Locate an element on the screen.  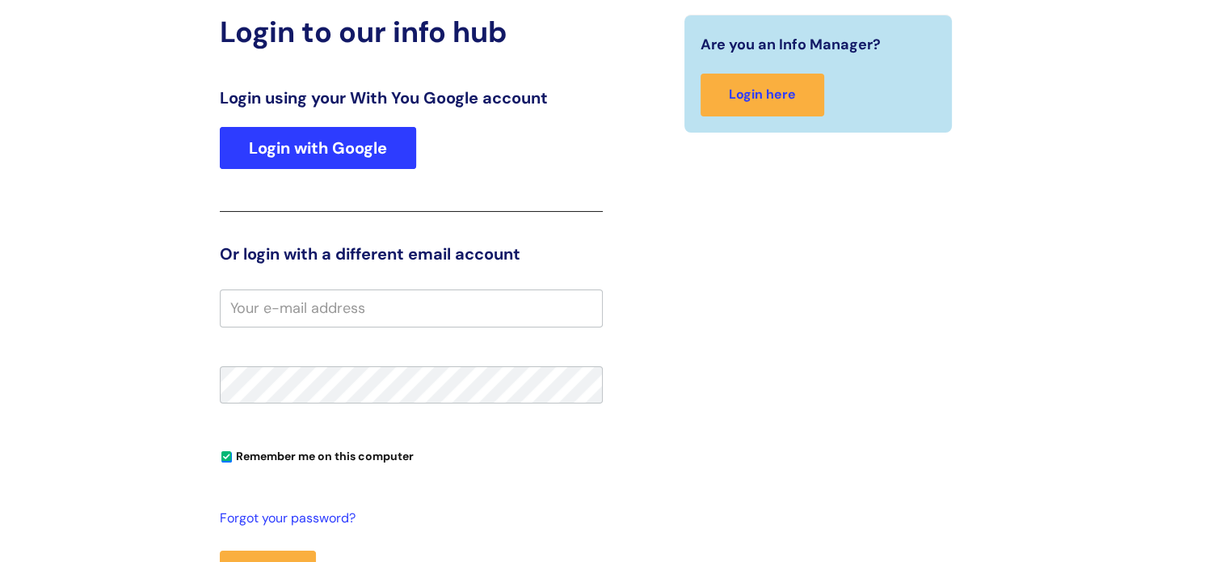
a: Forgot your password? is located at coordinates (407, 518).